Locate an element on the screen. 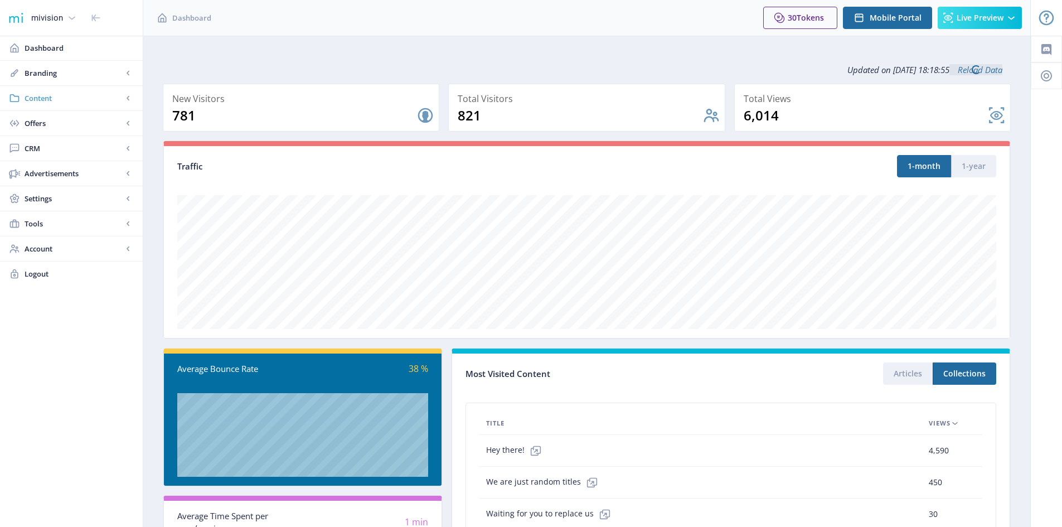  span: Content is located at coordinates (74, 98).